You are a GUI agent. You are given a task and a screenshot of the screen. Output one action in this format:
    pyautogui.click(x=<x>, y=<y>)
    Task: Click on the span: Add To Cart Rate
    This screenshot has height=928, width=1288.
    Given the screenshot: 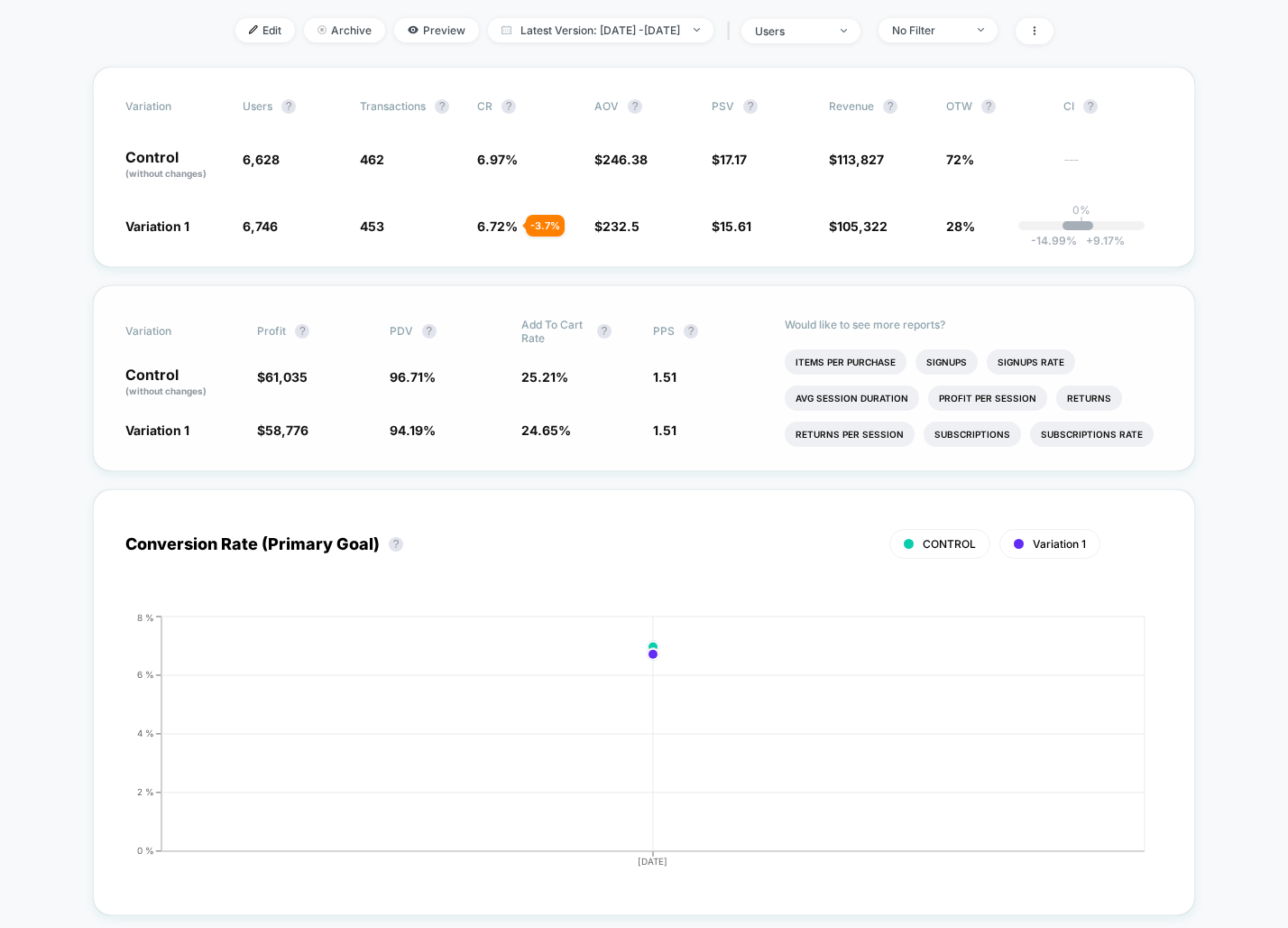 What is the action you would take?
    pyautogui.click(x=555, y=331)
    